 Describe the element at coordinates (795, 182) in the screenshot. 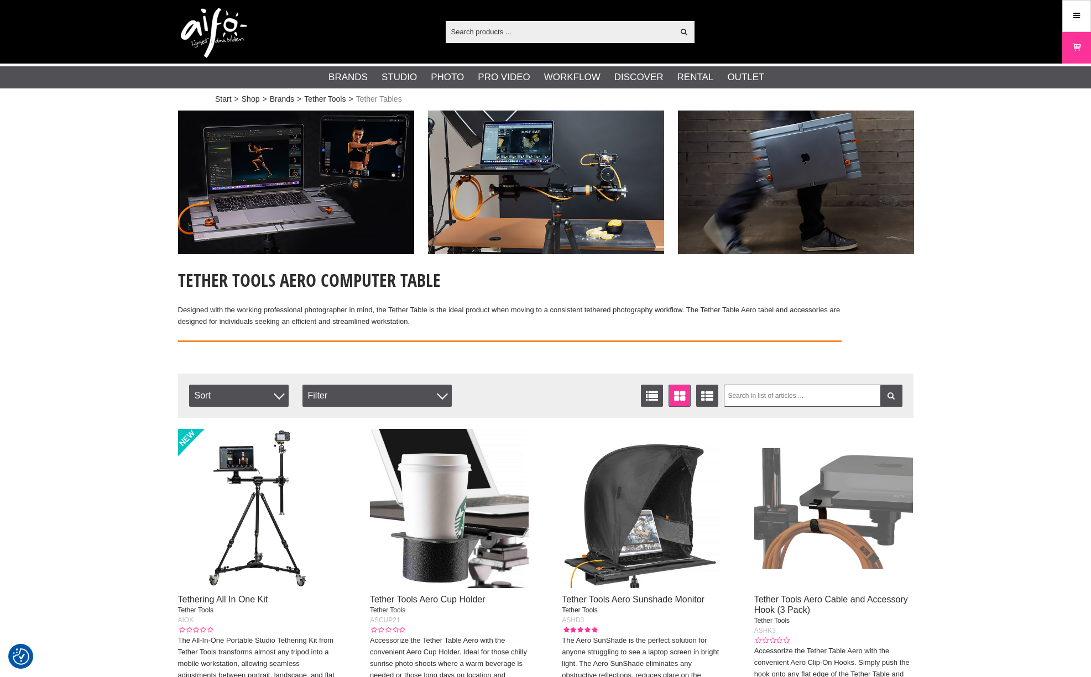

I see `img: Ad:003 ban-workstation-002.jpg` at that location.